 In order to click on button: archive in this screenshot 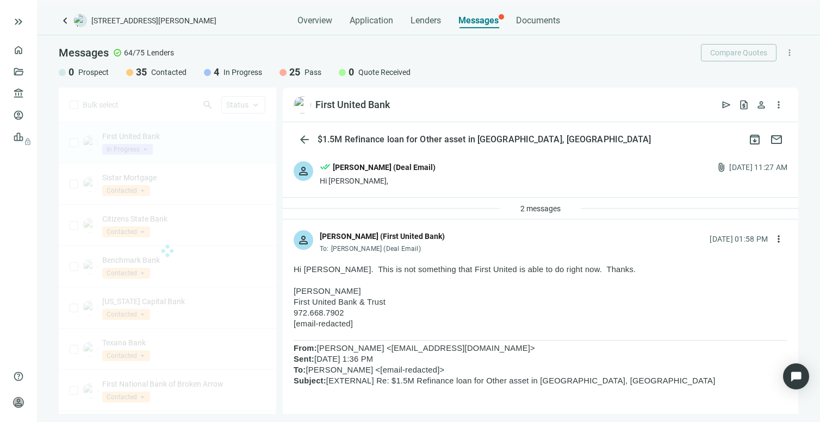, I will do `click(755, 140)`.